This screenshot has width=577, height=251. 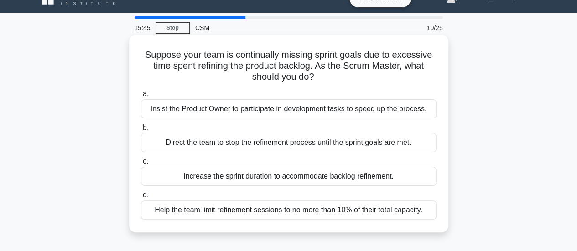 I want to click on div: Direct the team to stop the refinement process until the sprint goals are met., so click(x=289, y=143).